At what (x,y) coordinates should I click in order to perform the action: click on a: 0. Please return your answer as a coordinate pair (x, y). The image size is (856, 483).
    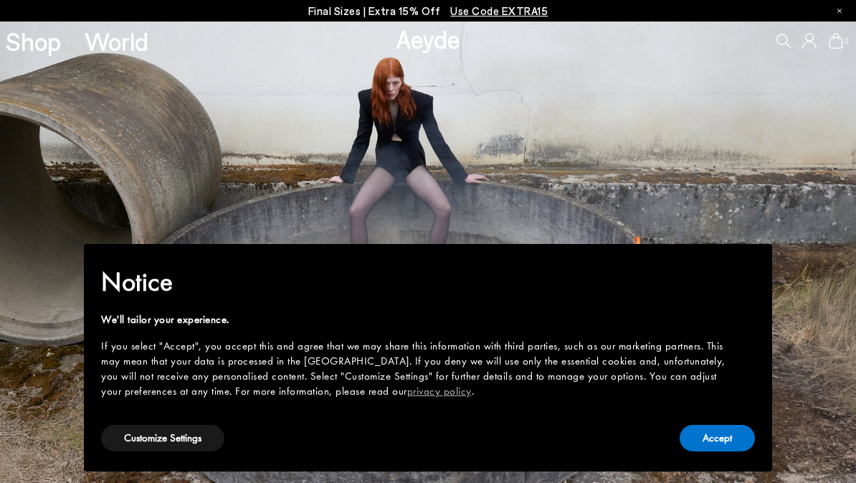
    Looking at the image, I should click on (836, 41).